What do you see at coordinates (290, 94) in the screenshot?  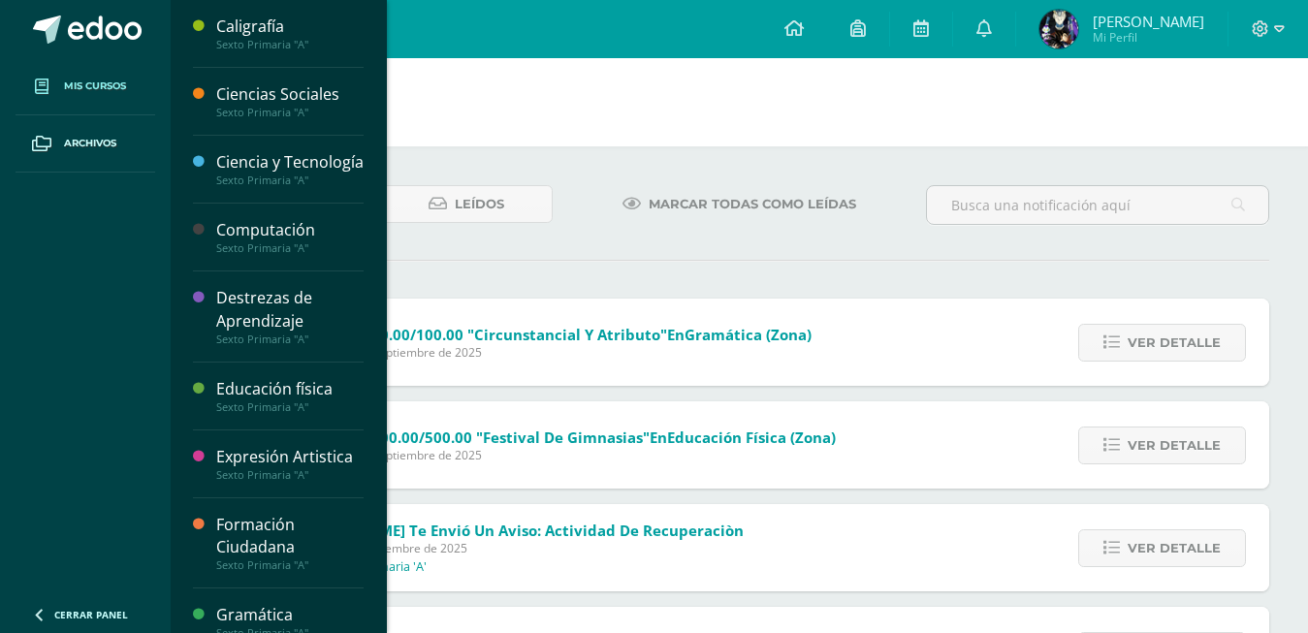 I see `div: Ciencias Sociales` at bounding box center [290, 94].